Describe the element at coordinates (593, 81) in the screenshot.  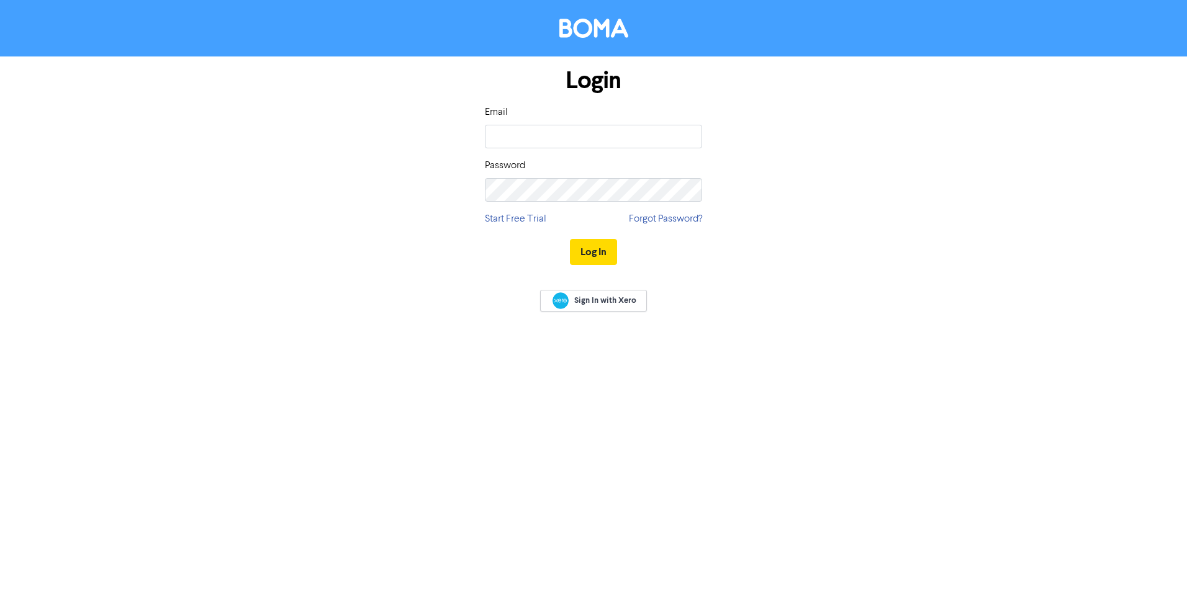
I see `h1: Login` at that location.